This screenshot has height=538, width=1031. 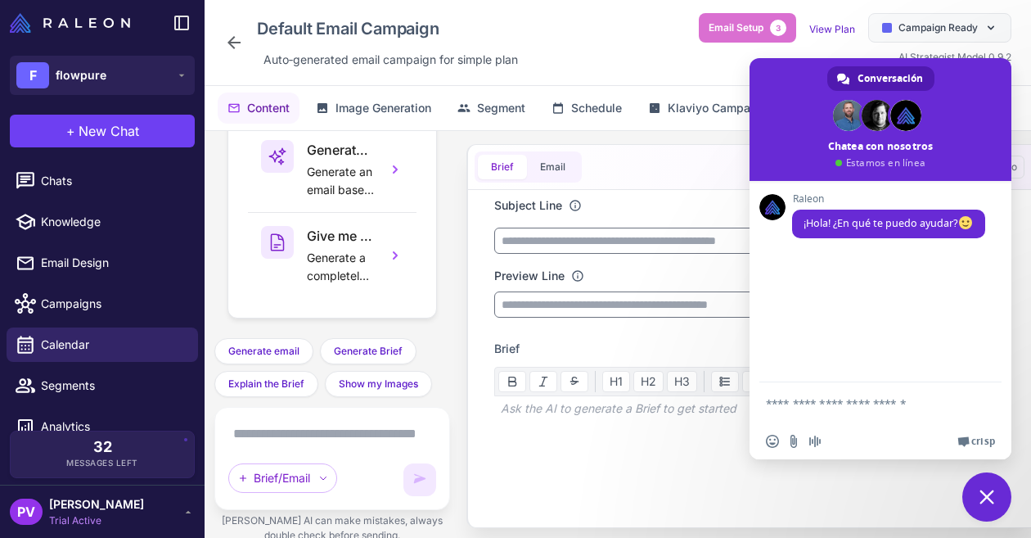 What do you see at coordinates (102, 304) in the screenshot?
I see `a: Campaigns` at bounding box center [102, 304].